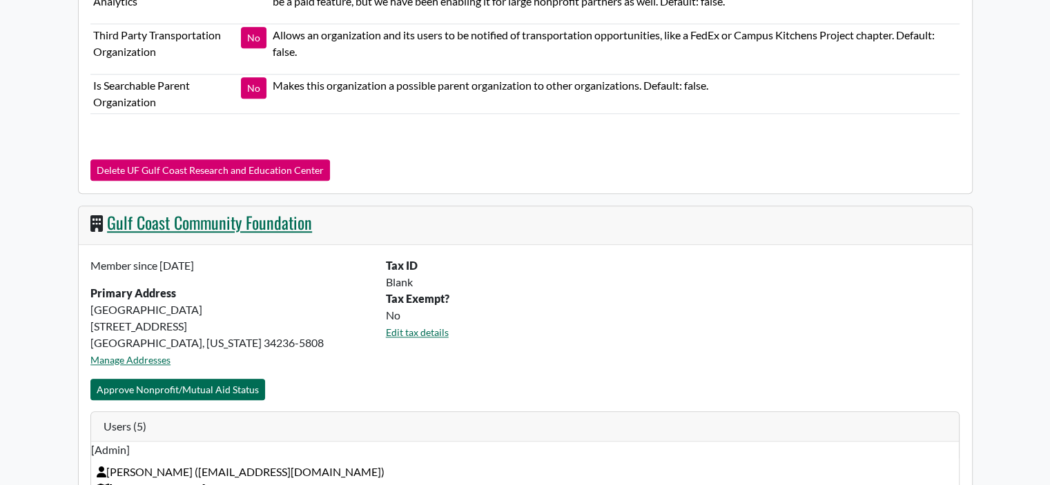  Describe the element at coordinates (614, 86) in the screenshot. I see `p: Makes this organization a possible parent organization to other organizations. Default: false.` at that location.